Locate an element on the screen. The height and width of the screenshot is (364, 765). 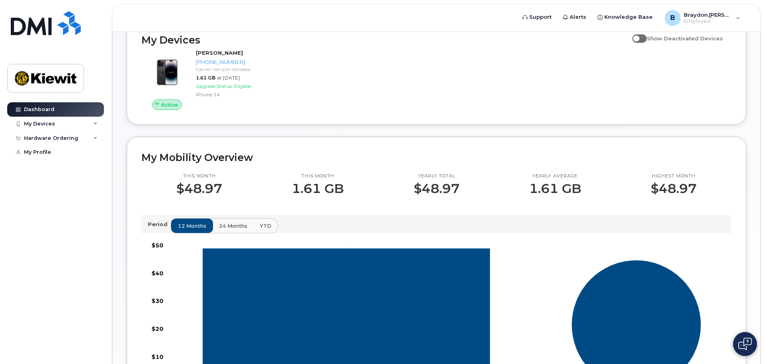
div: Braydon.Lemmon is located at coordinates (702, 18).